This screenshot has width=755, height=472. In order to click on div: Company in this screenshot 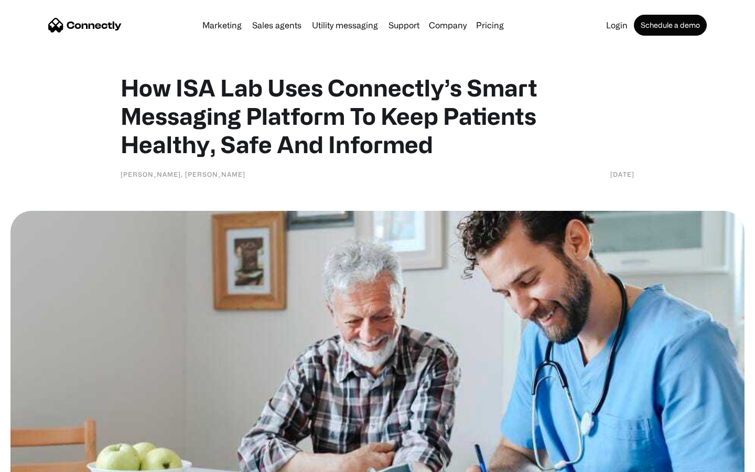, I will do `click(448, 25)`.